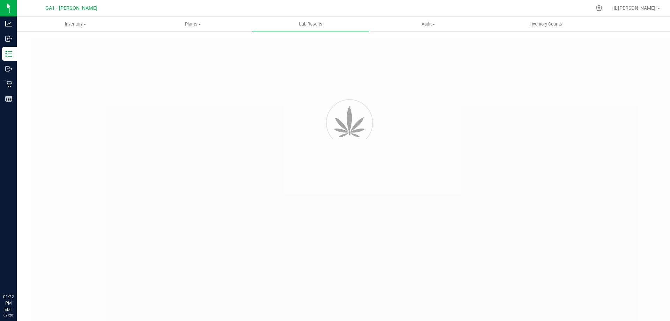 Image resolution: width=670 pixels, height=321 pixels. What do you see at coordinates (9, 54) in the screenshot?
I see `inline-svg: Inventory` at bounding box center [9, 54].